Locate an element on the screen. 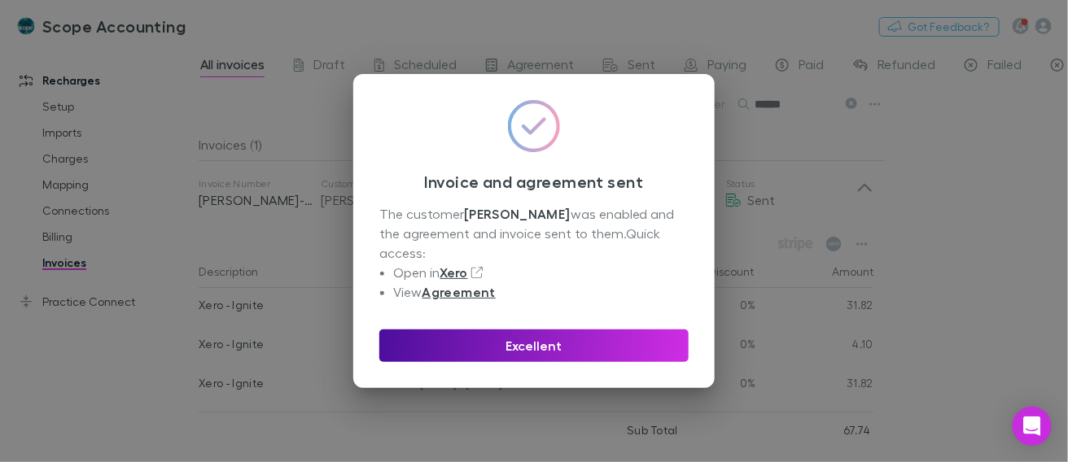 The image size is (1068, 462). li: View is located at coordinates (541, 292).